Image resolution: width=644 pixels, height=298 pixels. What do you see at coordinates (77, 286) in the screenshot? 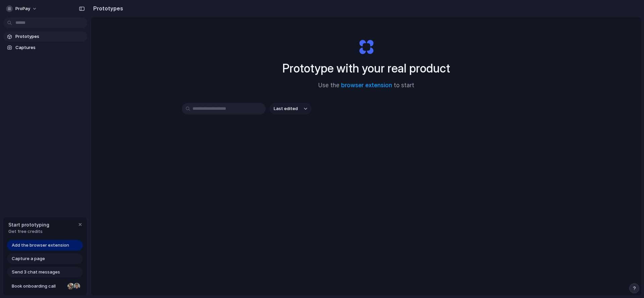
I see `div: Christian Iacullo` at bounding box center [77, 286].